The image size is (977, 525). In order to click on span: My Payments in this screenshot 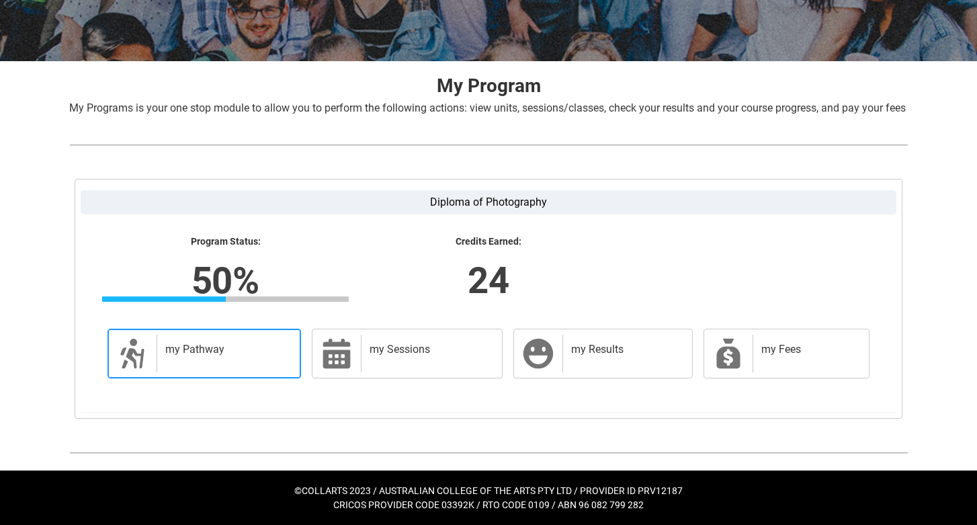, I will do `click(729, 354)`.